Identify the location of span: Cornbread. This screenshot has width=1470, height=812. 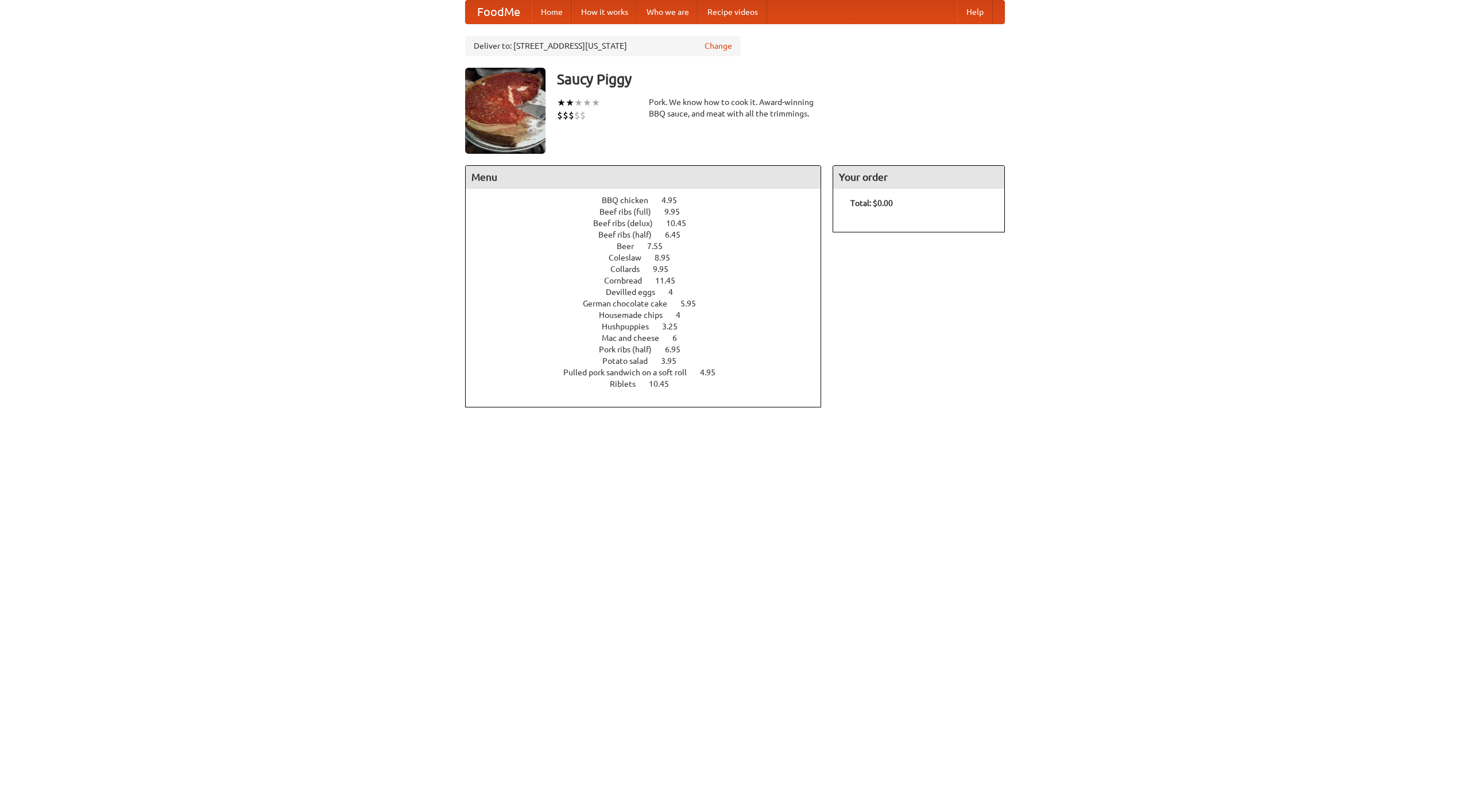
(629, 280).